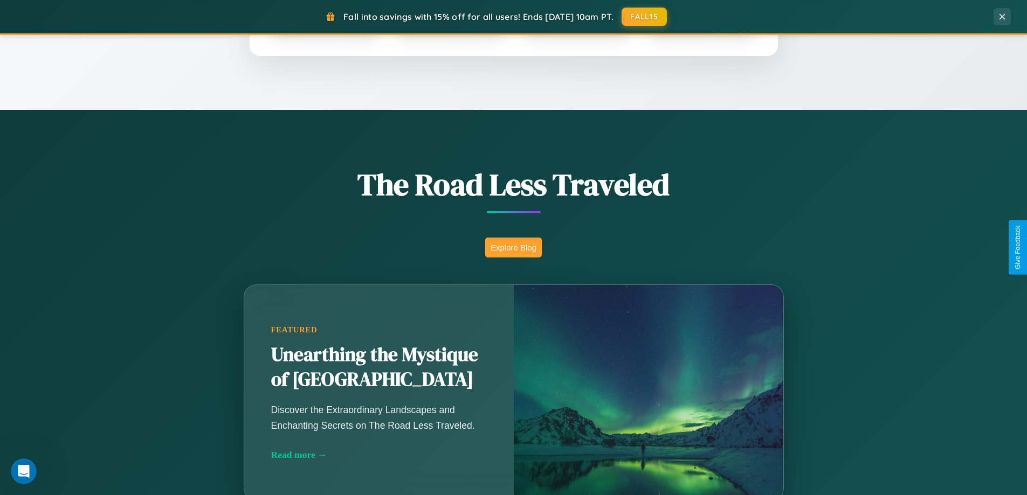 This screenshot has width=1027, height=495. What do you see at coordinates (644, 17) in the screenshot?
I see `button: FALL15` at bounding box center [644, 17].